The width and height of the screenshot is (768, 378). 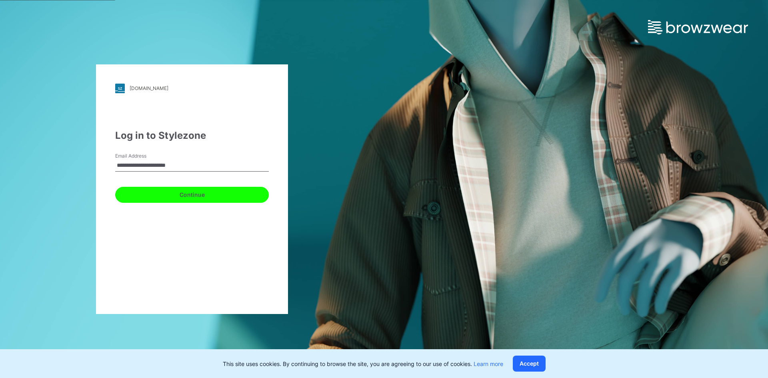 What do you see at coordinates (698, 27) in the screenshot?
I see `img: browzwear-logo.e42bd6dac1945053ebaf764b6aa21510.svg` at bounding box center [698, 27].